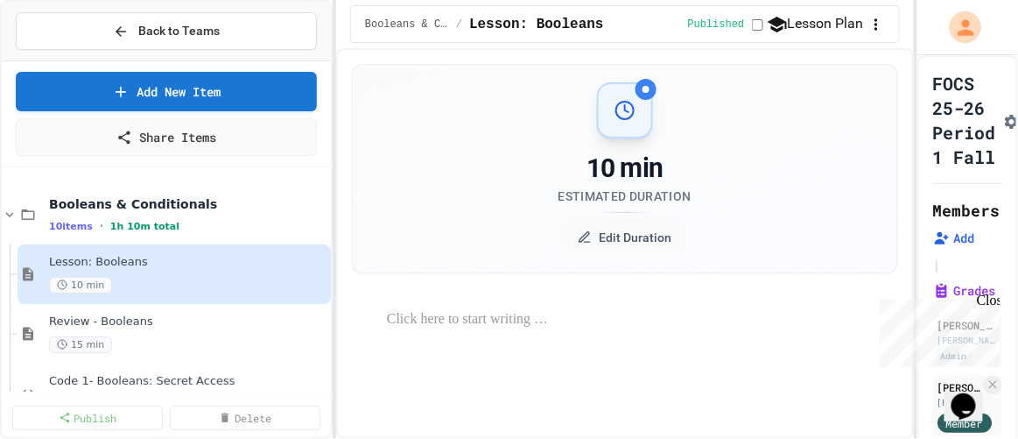 This screenshot has width=1018, height=439. Describe the element at coordinates (757, 25) in the screenshot. I see `input: publish toggle` at that location.